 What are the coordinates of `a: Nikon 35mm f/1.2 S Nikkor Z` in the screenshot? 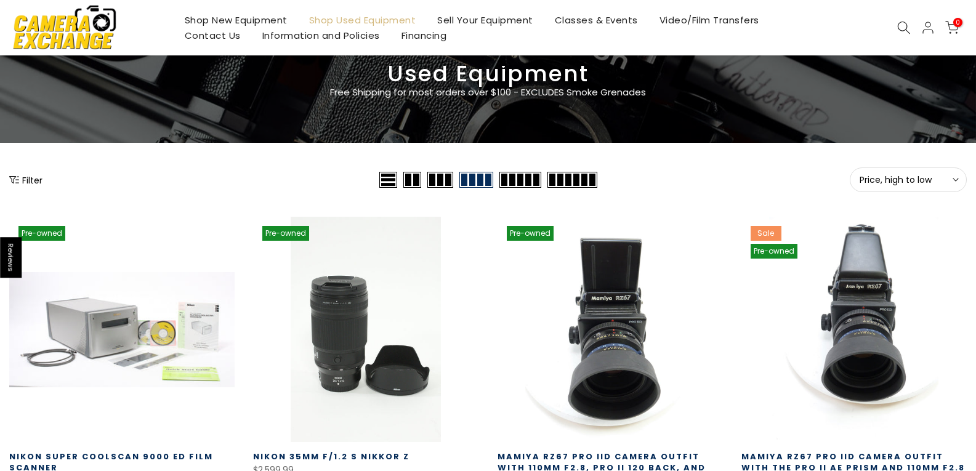 It's located at (331, 456).